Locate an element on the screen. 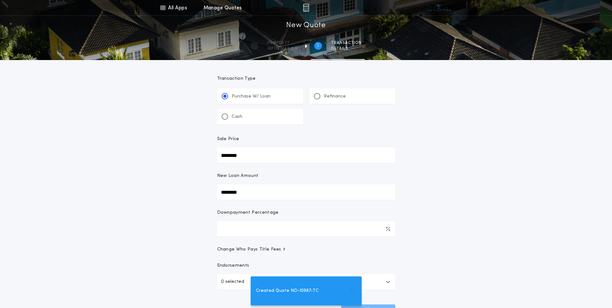  p: Cash is located at coordinates (237, 117).